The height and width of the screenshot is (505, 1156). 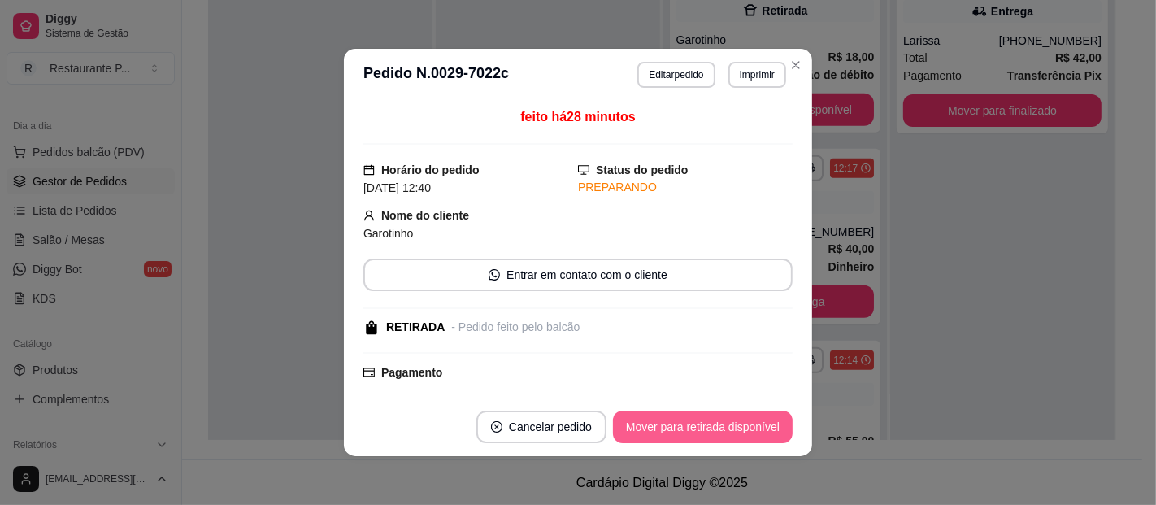 I want to click on button: Editarpedido, so click(x=676, y=75).